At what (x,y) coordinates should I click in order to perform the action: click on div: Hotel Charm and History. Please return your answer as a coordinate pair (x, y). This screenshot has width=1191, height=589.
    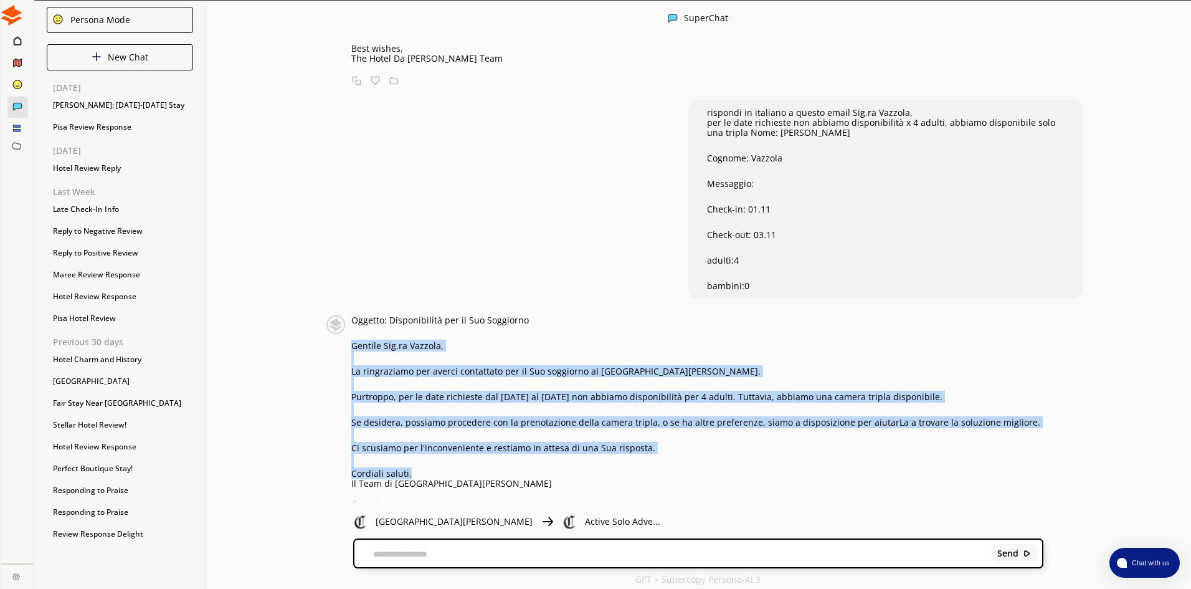
    Looking at the image, I should click on (120, 359).